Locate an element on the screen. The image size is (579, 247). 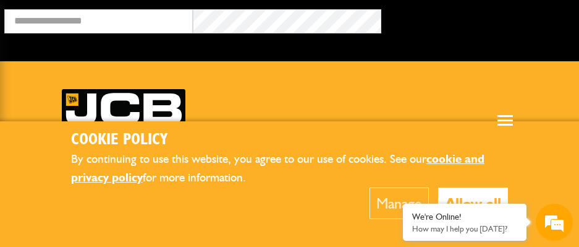
div: We're Online! is located at coordinates (465, 216).